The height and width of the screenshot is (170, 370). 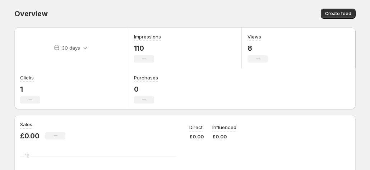 I want to click on h3: Impressions, so click(x=147, y=37).